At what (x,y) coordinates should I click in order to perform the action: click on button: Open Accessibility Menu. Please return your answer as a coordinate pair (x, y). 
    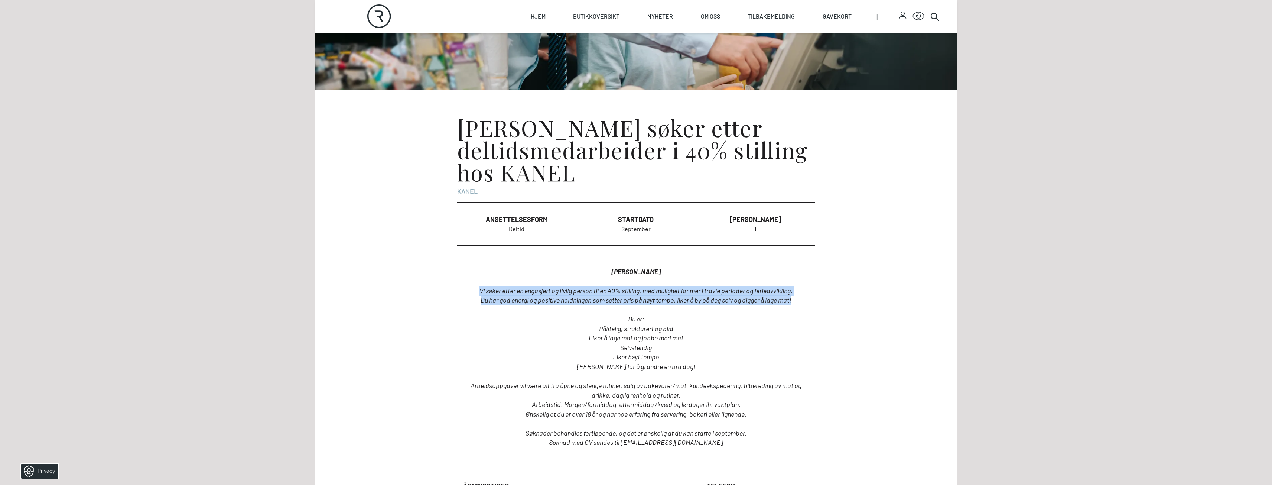
    Looking at the image, I should click on (919, 16).